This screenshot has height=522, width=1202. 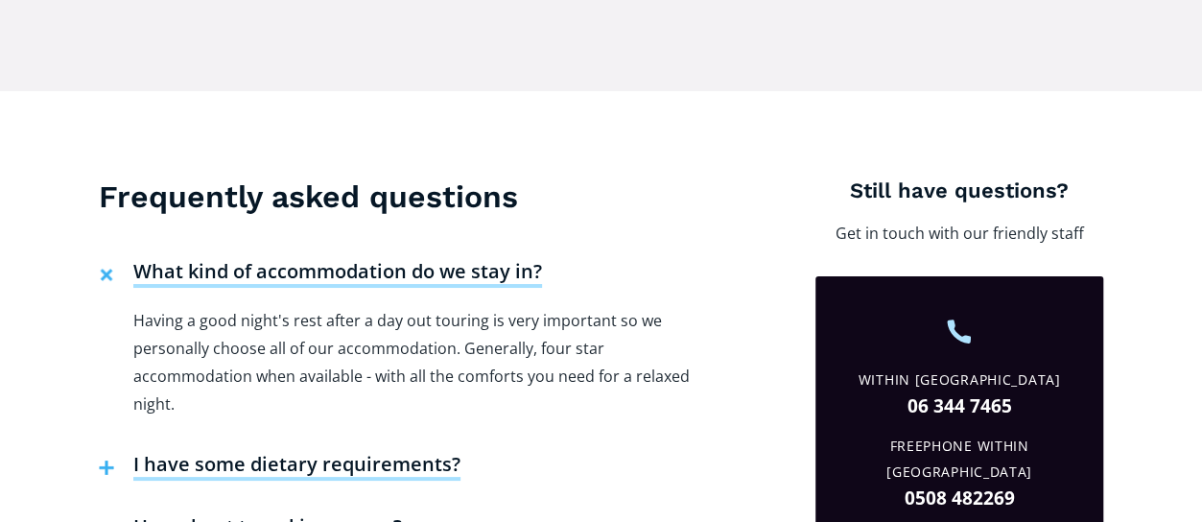 What do you see at coordinates (959, 233) in the screenshot?
I see `p: Get in touch with our friendly staff` at bounding box center [959, 233].